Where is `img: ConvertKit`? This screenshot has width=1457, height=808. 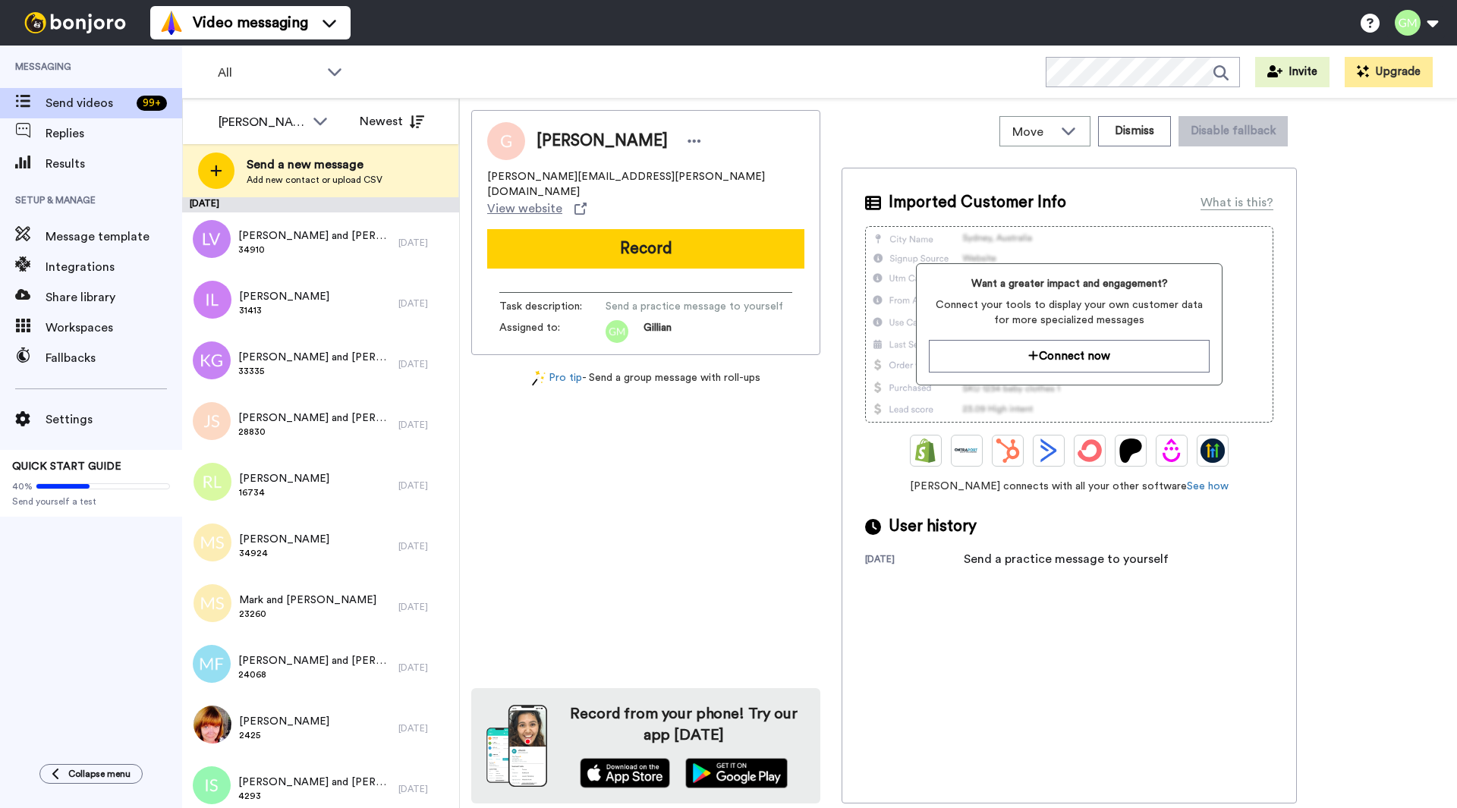 img: ConvertKit is located at coordinates (1090, 451).